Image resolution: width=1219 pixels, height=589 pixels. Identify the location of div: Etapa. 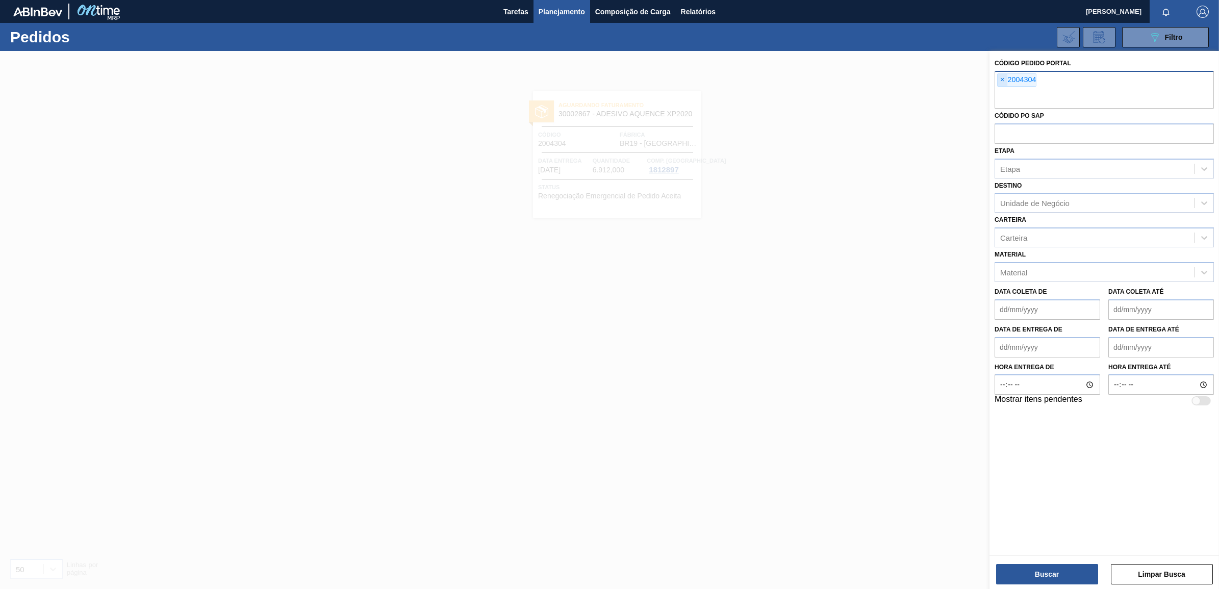
(1010, 168).